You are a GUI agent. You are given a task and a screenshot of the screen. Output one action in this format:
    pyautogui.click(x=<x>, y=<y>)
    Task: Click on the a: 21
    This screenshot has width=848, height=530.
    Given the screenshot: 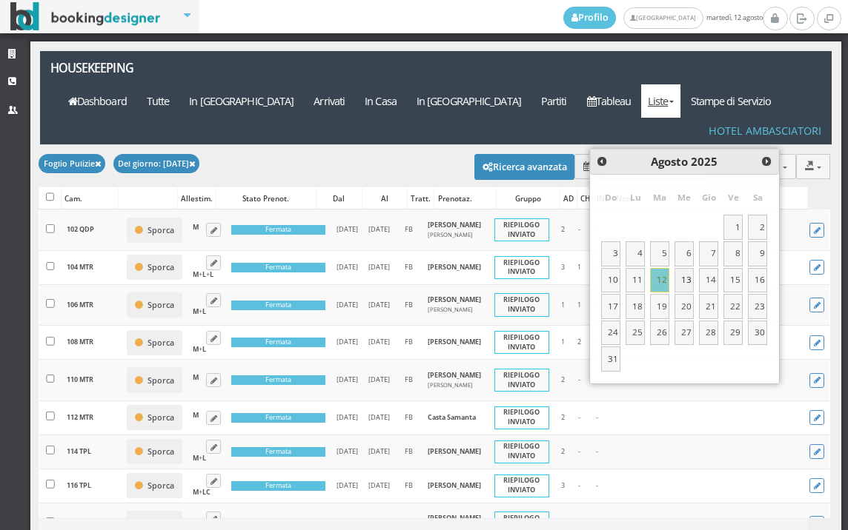 What is the action you would take?
    pyautogui.click(x=708, y=307)
    